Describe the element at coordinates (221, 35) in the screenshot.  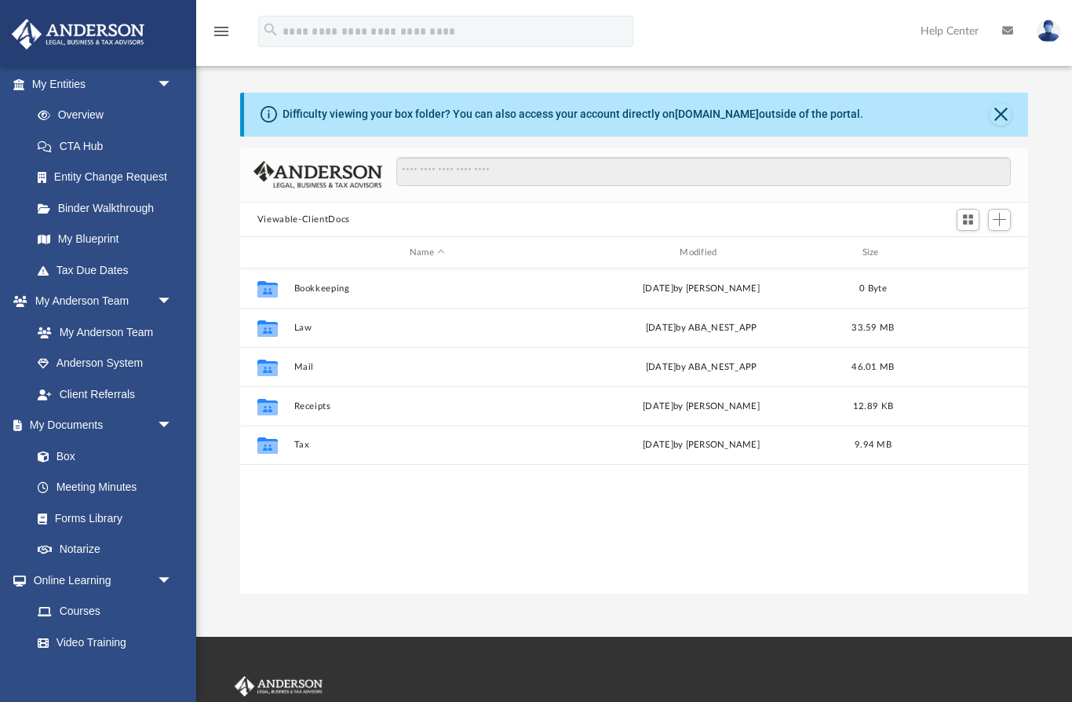
I see `a: menu` at that location.